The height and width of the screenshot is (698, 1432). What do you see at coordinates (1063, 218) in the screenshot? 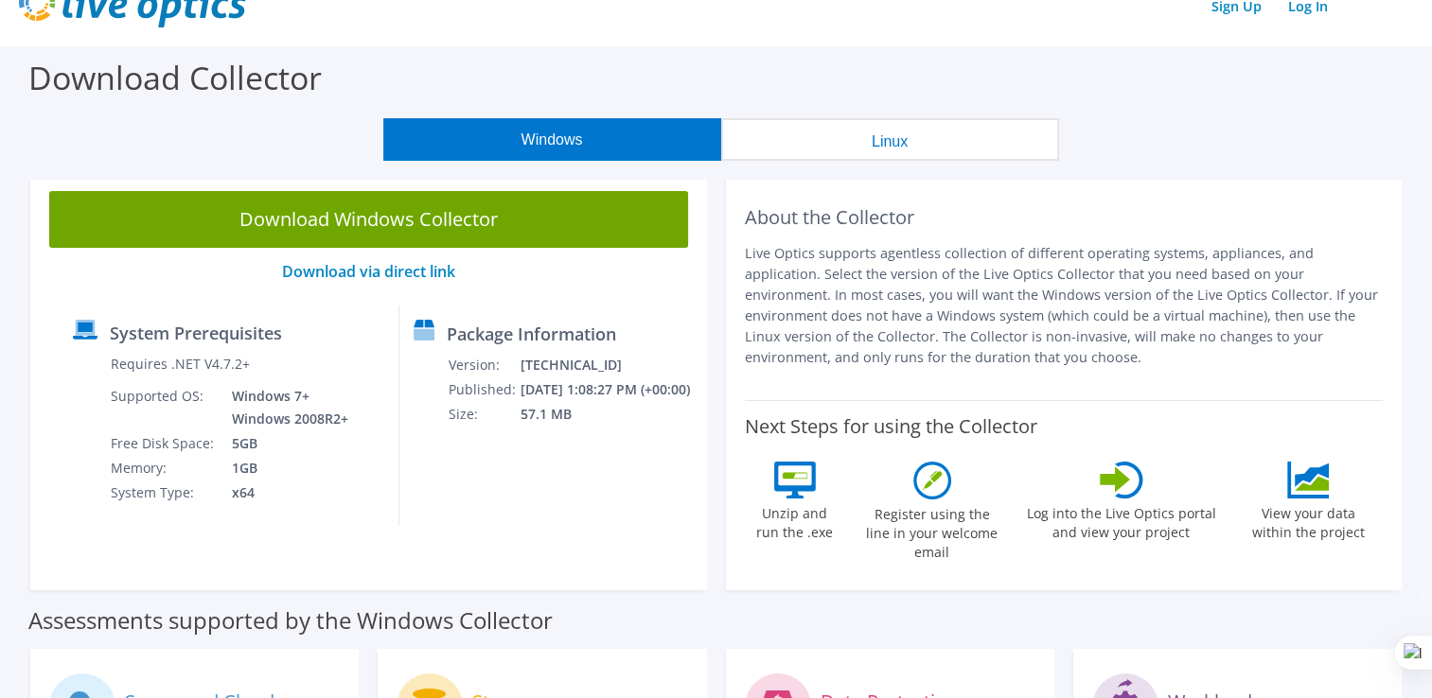
I see `h2: About the Collector` at bounding box center [1063, 218].